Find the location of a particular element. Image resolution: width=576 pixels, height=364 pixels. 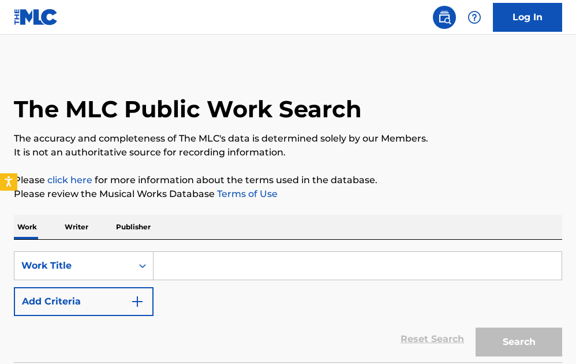

p: Work is located at coordinates (27, 227).